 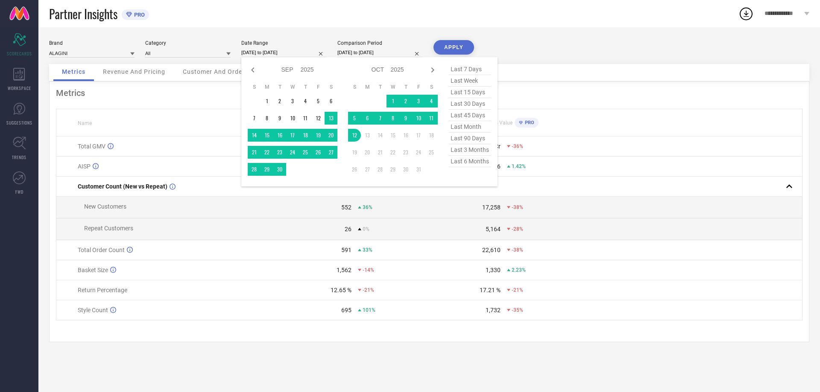 I want to click on td: Thu Sep 11 2025, so click(x=305, y=118).